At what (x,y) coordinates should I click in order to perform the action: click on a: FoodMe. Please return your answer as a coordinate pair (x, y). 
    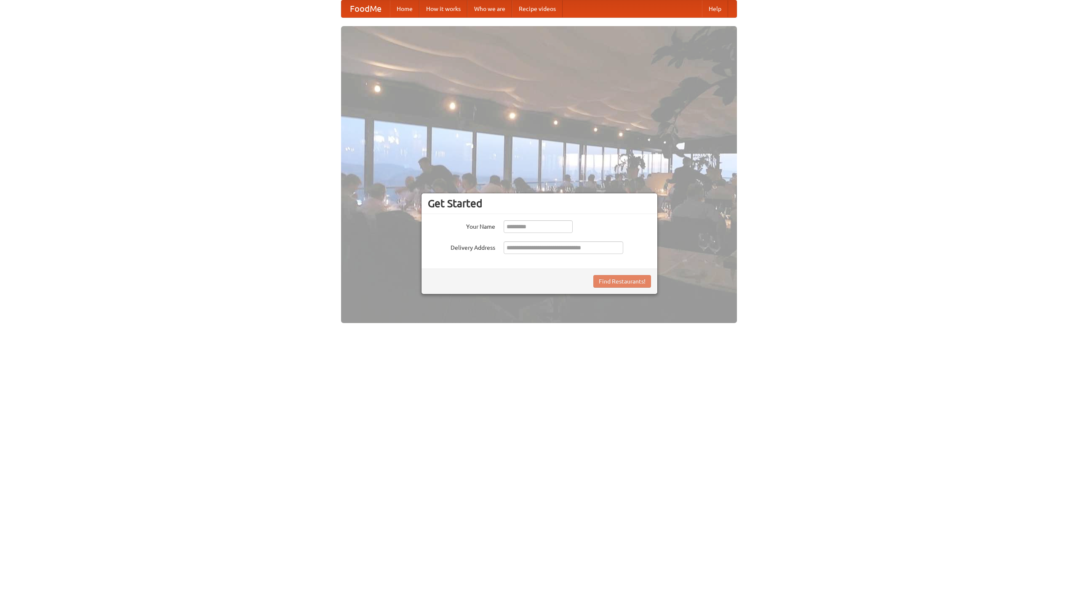
    Looking at the image, I should click on (366, 9).